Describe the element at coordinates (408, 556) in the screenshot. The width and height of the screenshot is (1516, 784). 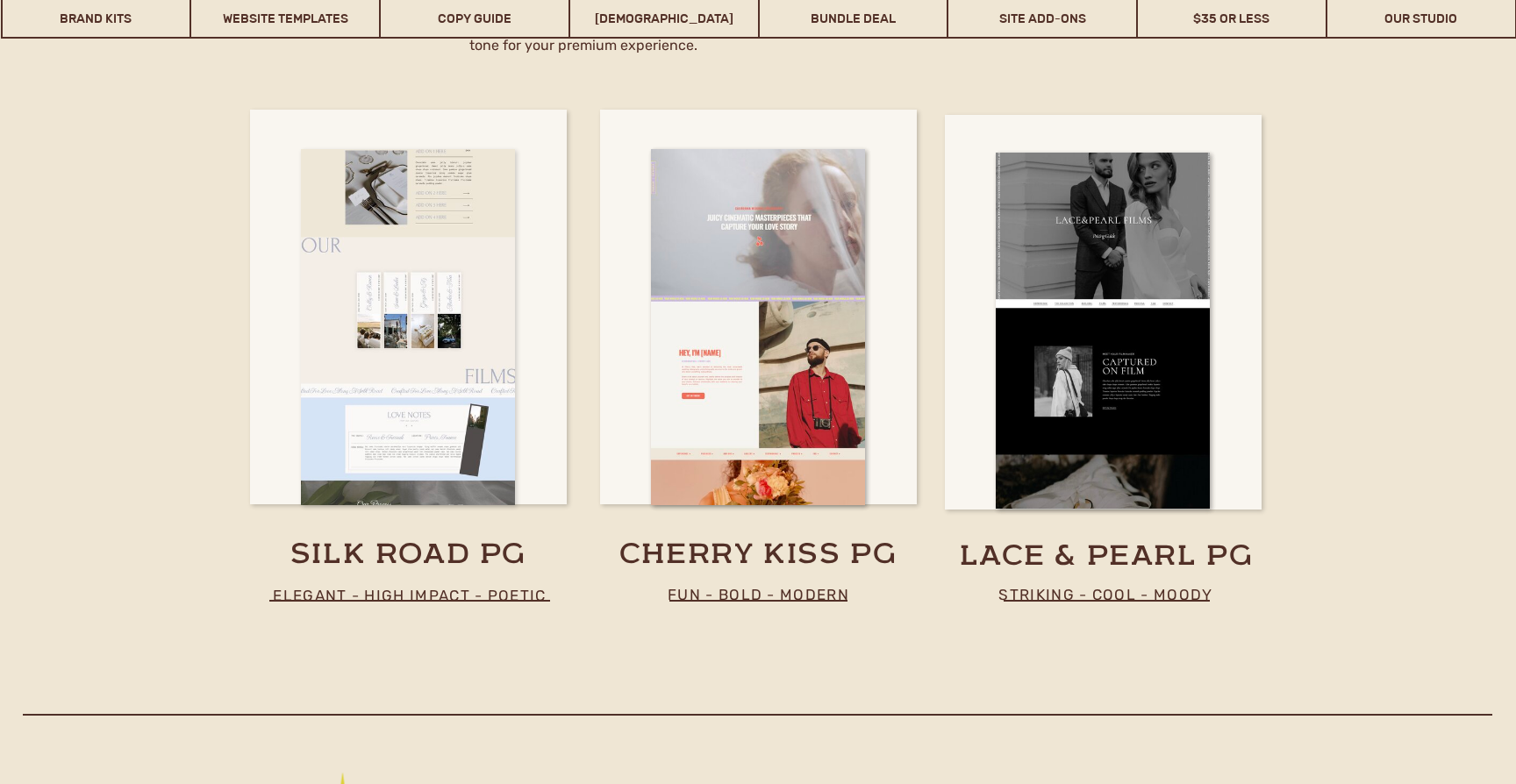
I see `h3: silk road pg` at that location.